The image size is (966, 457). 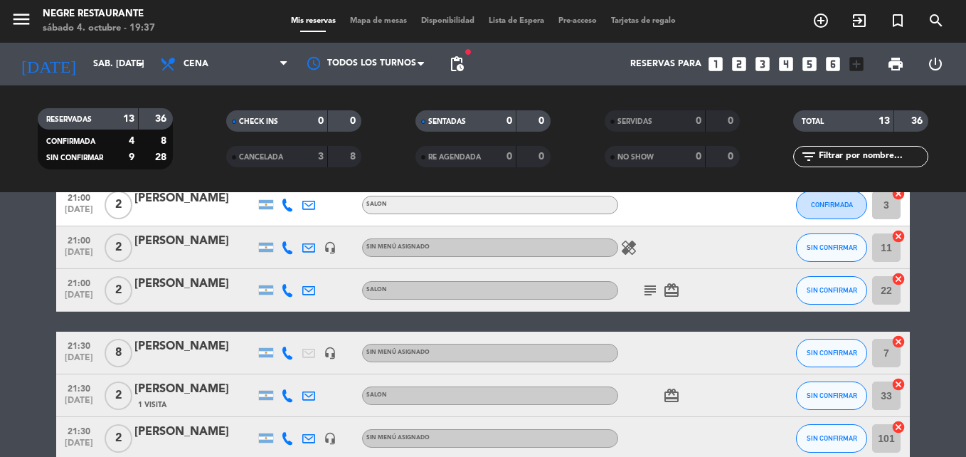 What do you see at coordinates (132, 157) in the screenshot?
I see `strong: 9` at bounding box center [132, 157].